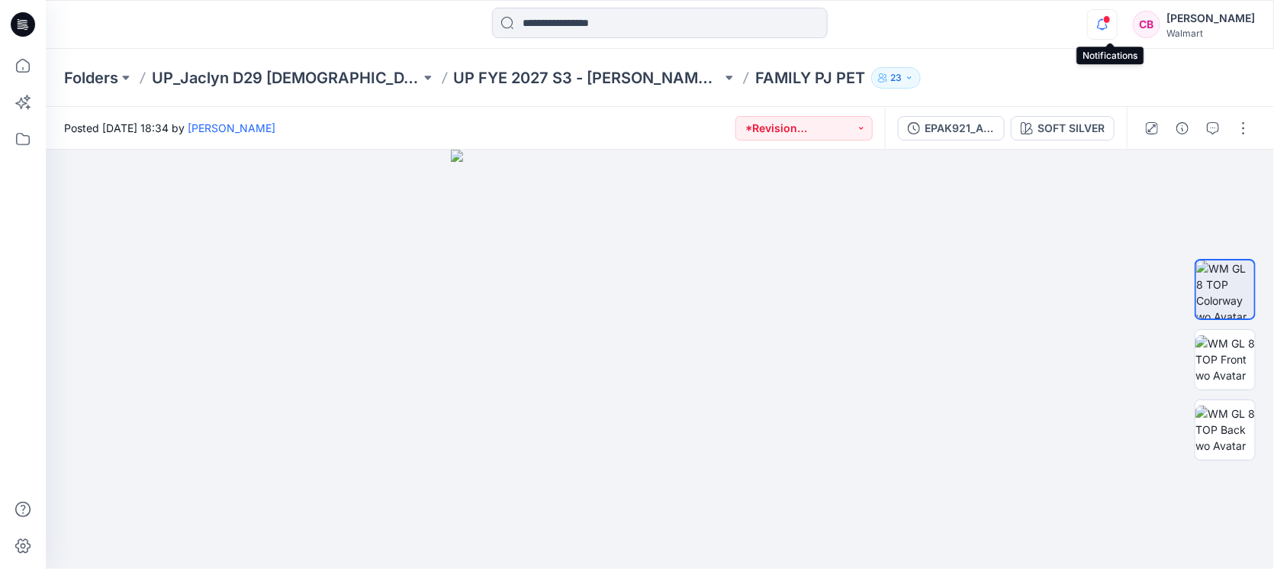 The height and width of the screenshot is (569, 1274). Describe the element at coordinates (1071, 128) in the screenshot. I see `div: SOFT SILVER` at that location.